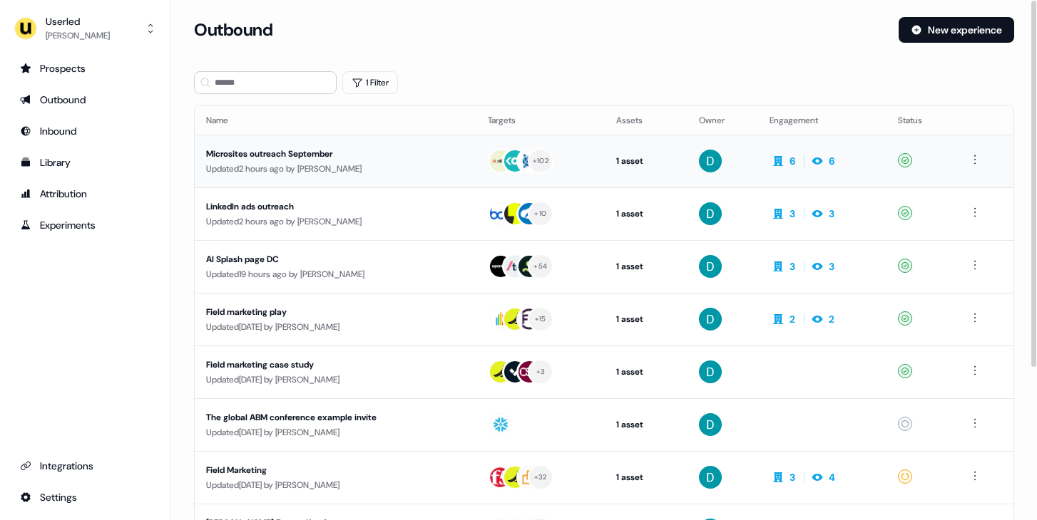 The image size is (1037, 520). Describe the element at coordinates (722, 120) in the screenshot. I see `th: Owner` at that location.